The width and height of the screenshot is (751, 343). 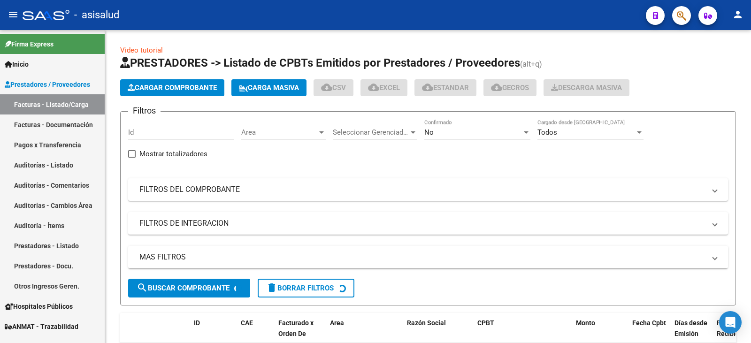 I want to click on app-download-masive: Descarga masiva de comprobantes (adjuntos), so click(x=586, y=88).